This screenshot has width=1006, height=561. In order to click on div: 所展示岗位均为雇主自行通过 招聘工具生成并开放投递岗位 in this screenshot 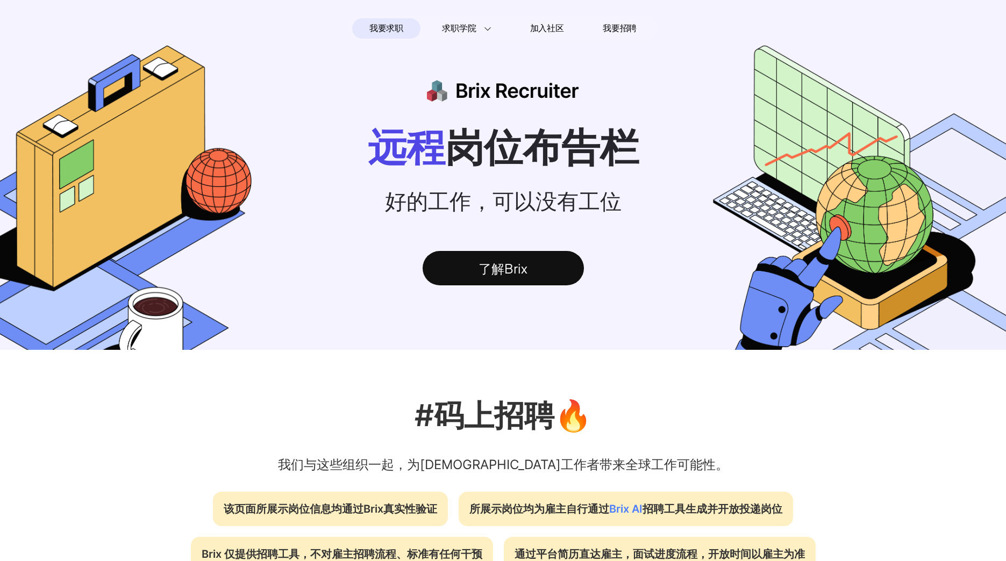, I will do `click(626, 509)`.